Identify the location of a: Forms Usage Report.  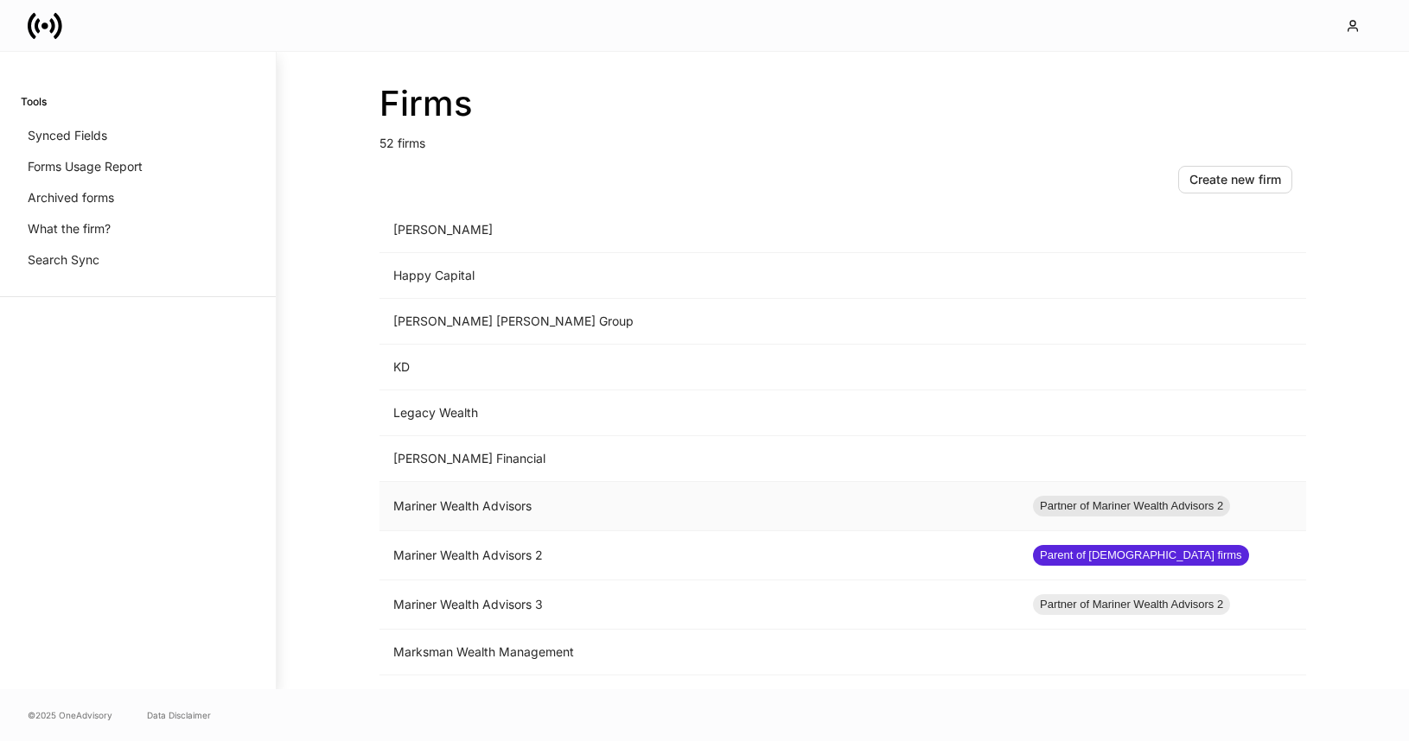
(137, 167).